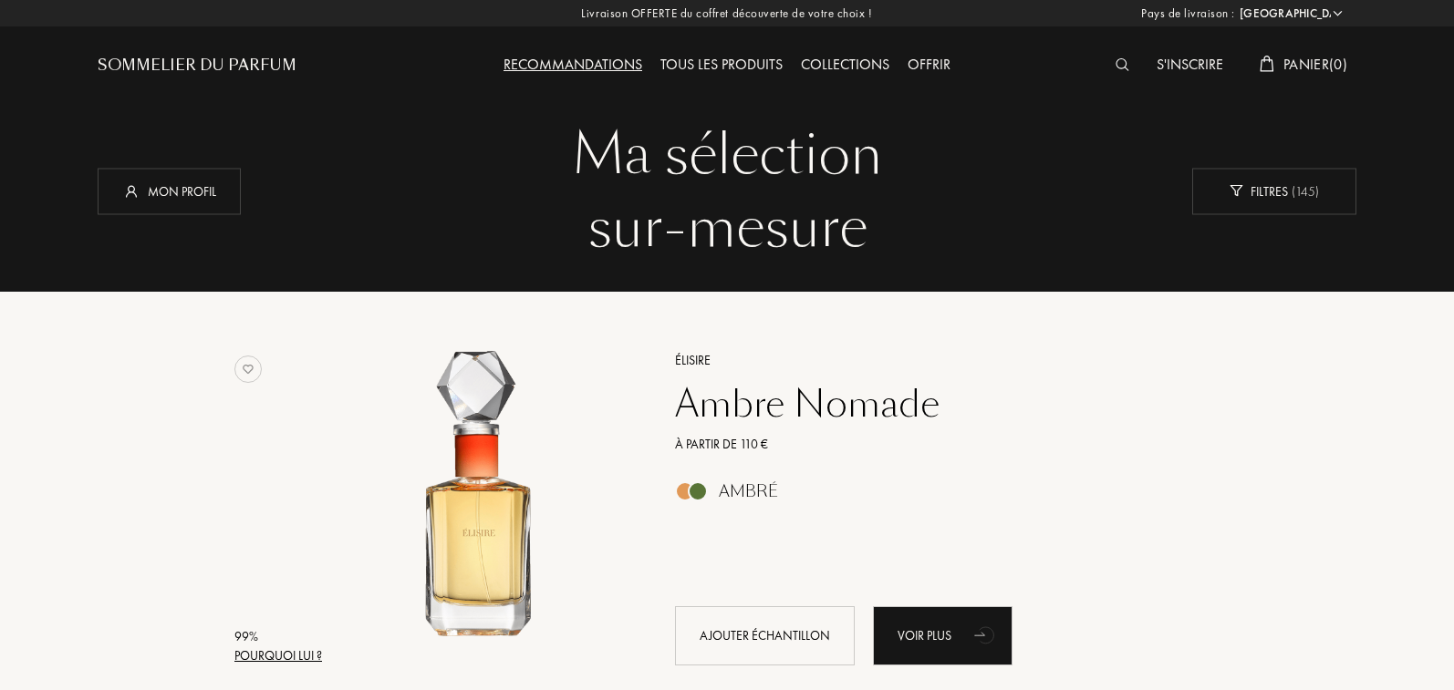 This screenshot has height=690, width=1454. What do you see at coordinates (927, 444) in the screenshot?
I see `a: À partir de 110 €` at bounding box center [927, 444].